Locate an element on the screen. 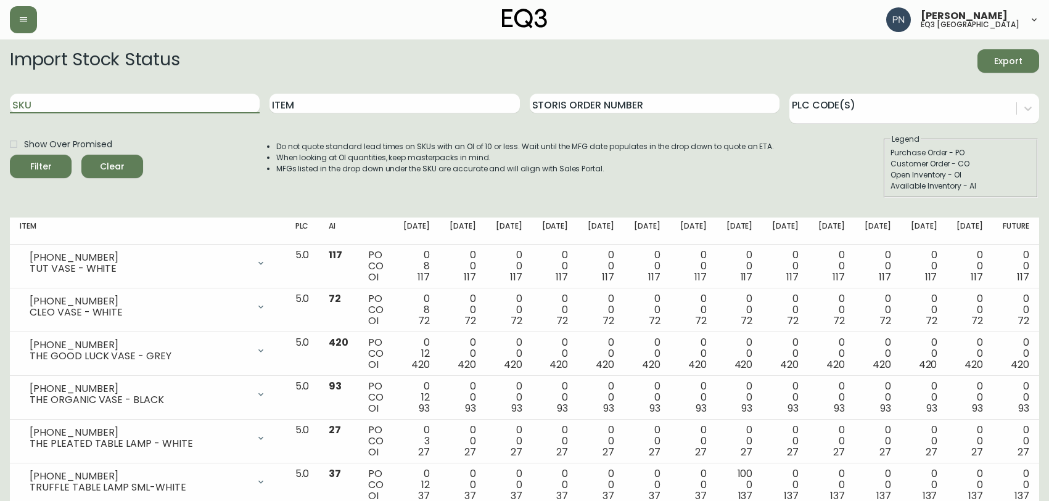 This screenshot has width=1049, height=501. div: Purchase Order - PO is located at coordinates (961, 153).